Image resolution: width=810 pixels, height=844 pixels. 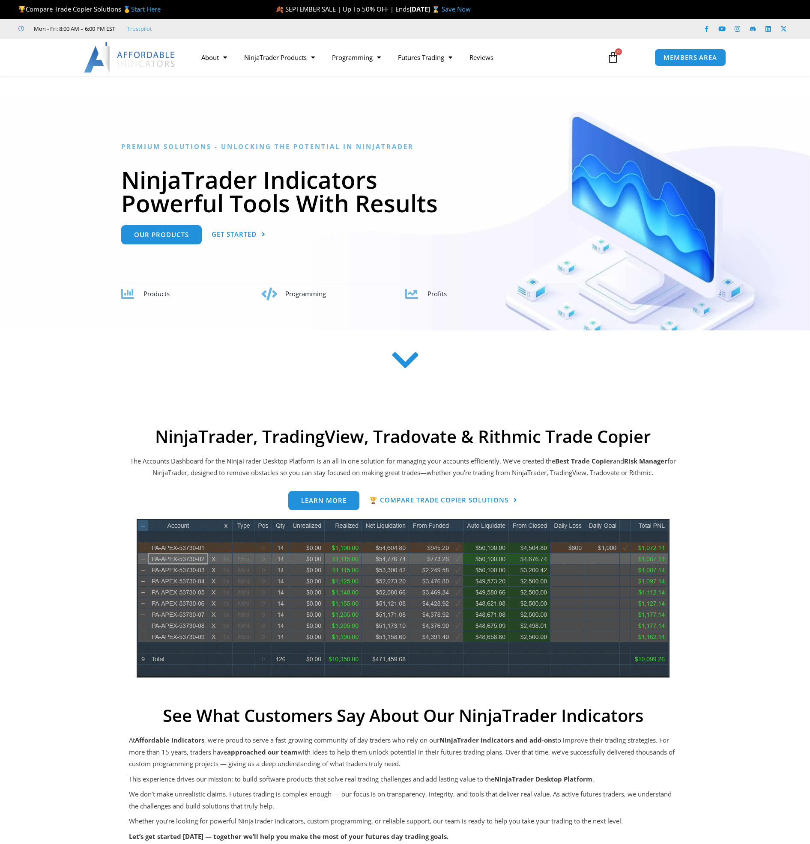 What do you see at coordinates (170, 740) in the screenshot?
I see `strong: Affordable Indicators` at bounding box center [170, 740].